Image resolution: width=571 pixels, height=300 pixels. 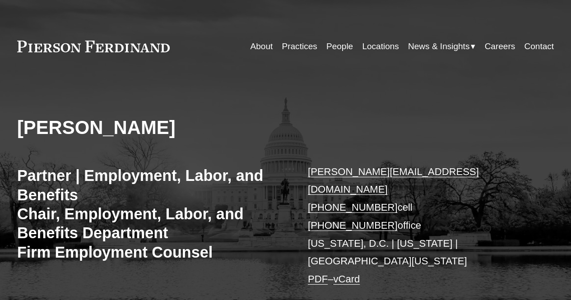 I want to click on a: Locations, so click(x=380, y=46).